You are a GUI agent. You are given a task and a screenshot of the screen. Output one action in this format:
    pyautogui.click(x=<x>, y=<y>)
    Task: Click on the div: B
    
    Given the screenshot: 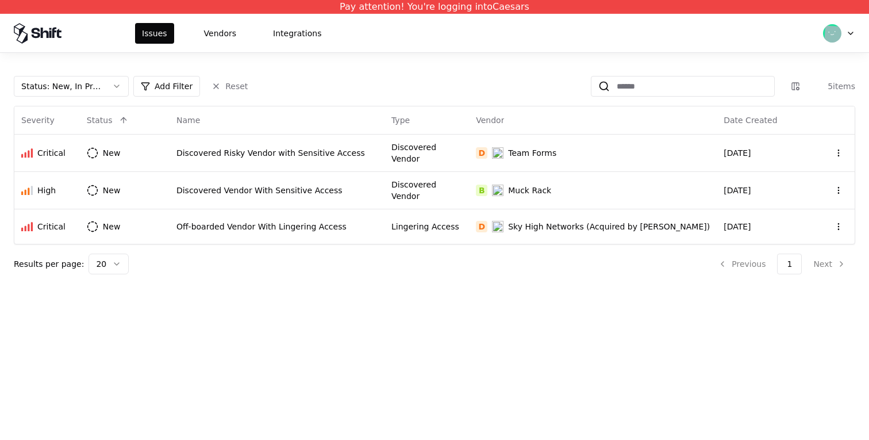 What is the action you would take?
    pyautogui.click(x=482, y=190)
    